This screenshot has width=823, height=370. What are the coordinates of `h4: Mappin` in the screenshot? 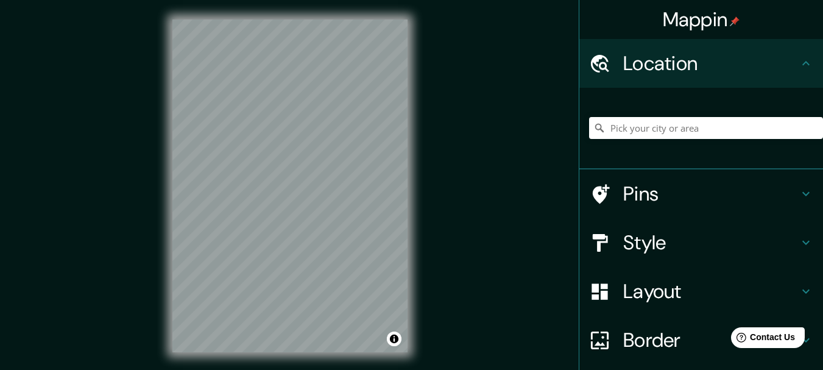 It's located at (701, 19).